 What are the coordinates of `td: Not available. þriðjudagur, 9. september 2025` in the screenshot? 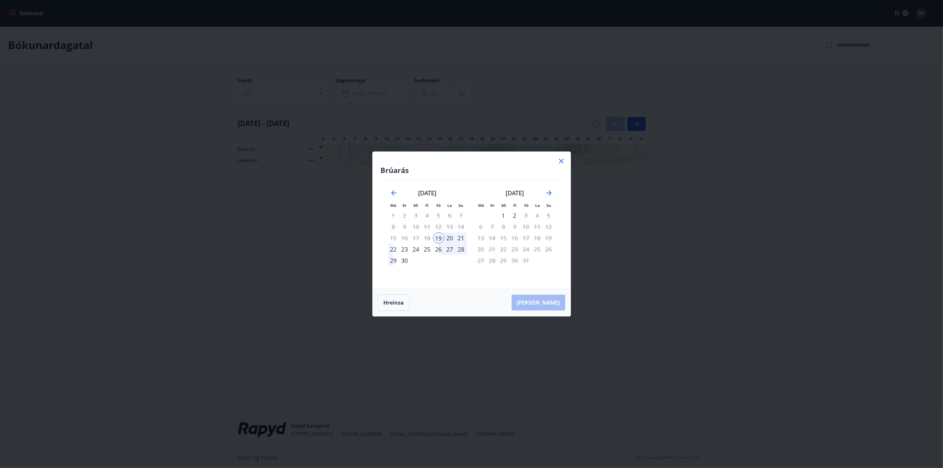 It's located at (405, 227).